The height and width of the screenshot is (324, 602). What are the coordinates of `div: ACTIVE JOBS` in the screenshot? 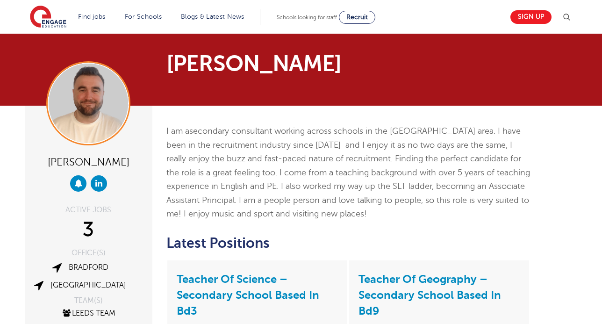 It's located at (88, 210).